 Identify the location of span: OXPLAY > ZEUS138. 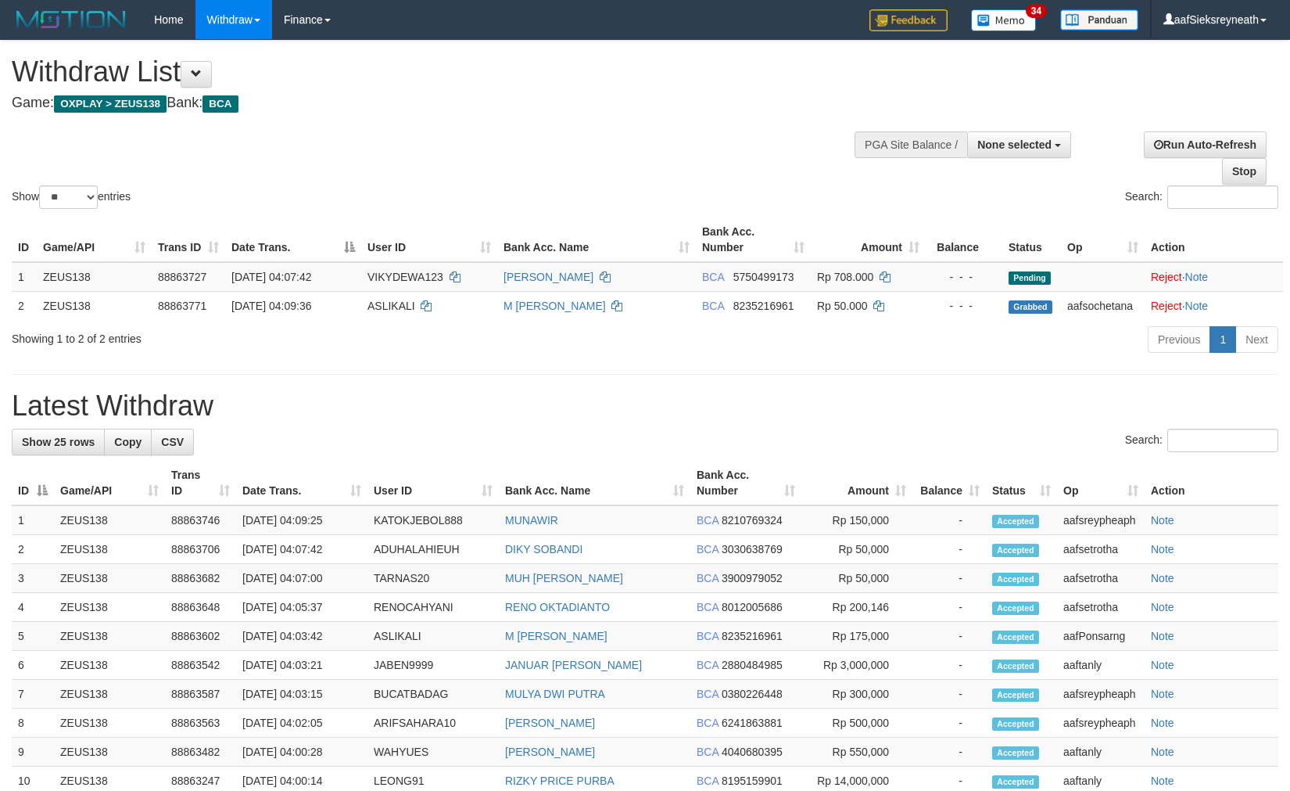
(110, 104).